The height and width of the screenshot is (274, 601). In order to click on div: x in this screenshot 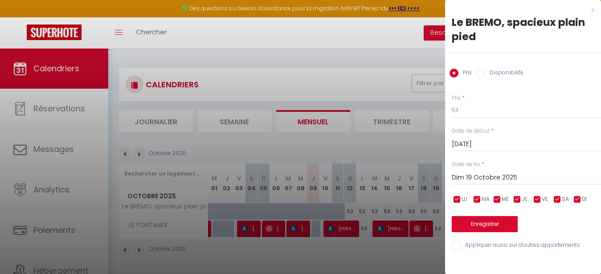, I will do `click(519, 10)`.